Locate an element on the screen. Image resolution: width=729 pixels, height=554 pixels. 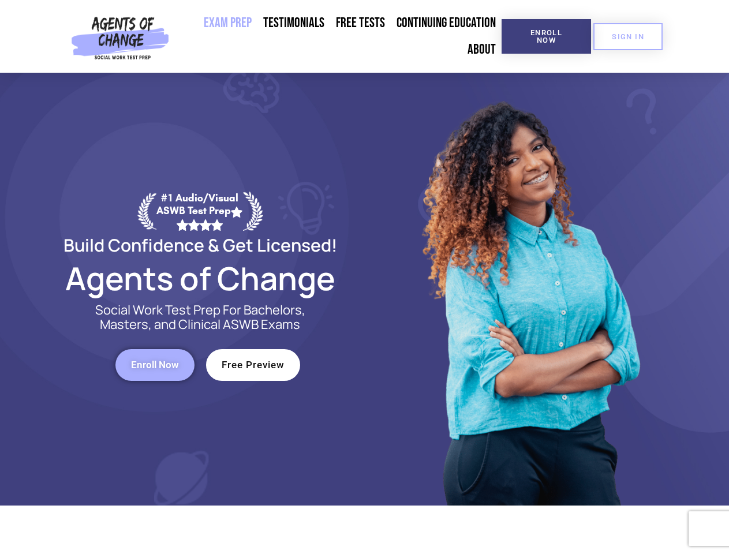
a: Free Preview is located at coordinates (253, 365).